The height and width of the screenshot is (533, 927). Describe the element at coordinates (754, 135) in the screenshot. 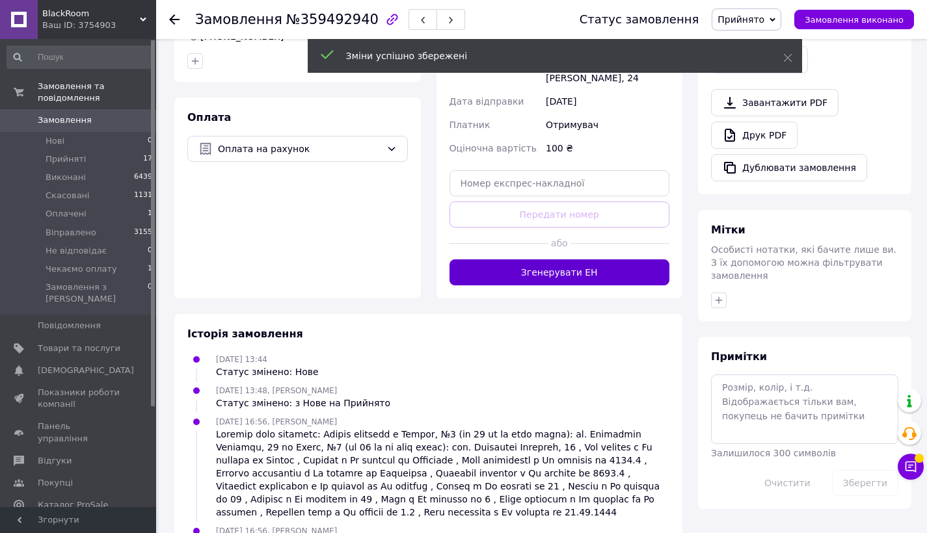

I see `a: Друк PDF` at that location.